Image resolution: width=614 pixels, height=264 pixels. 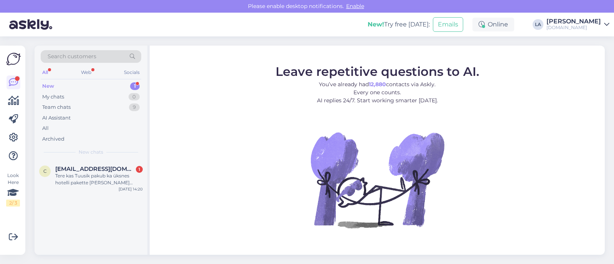 I want to click on span: Enable, so click(x=355, y=6).